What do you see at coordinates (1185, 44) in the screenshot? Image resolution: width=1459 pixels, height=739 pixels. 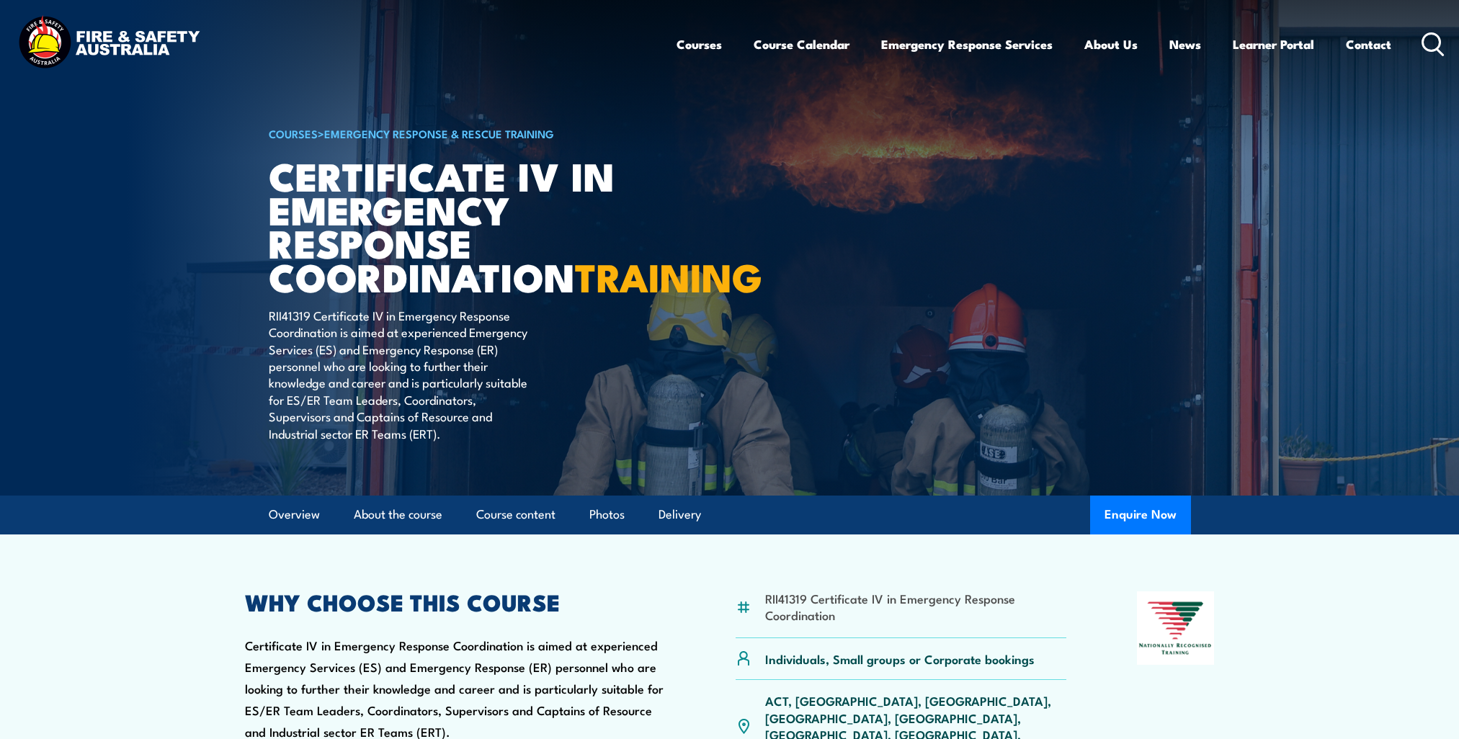 I see `a: News` at bounding box center [1185, 44].